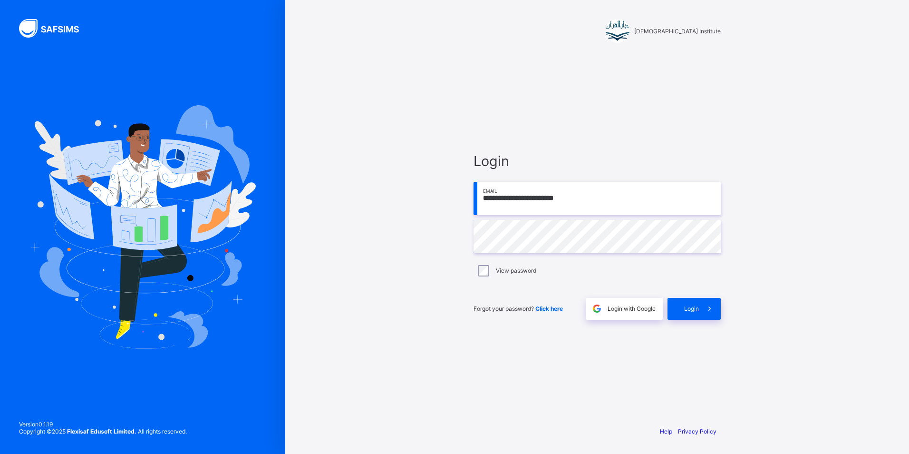 Image resolution: width=909 pixels, height=454 pixels. What do you see at coordinates (697, 431) in the screenshot?
I see `a: Privacy Policy` at bounding box center [697, 431].